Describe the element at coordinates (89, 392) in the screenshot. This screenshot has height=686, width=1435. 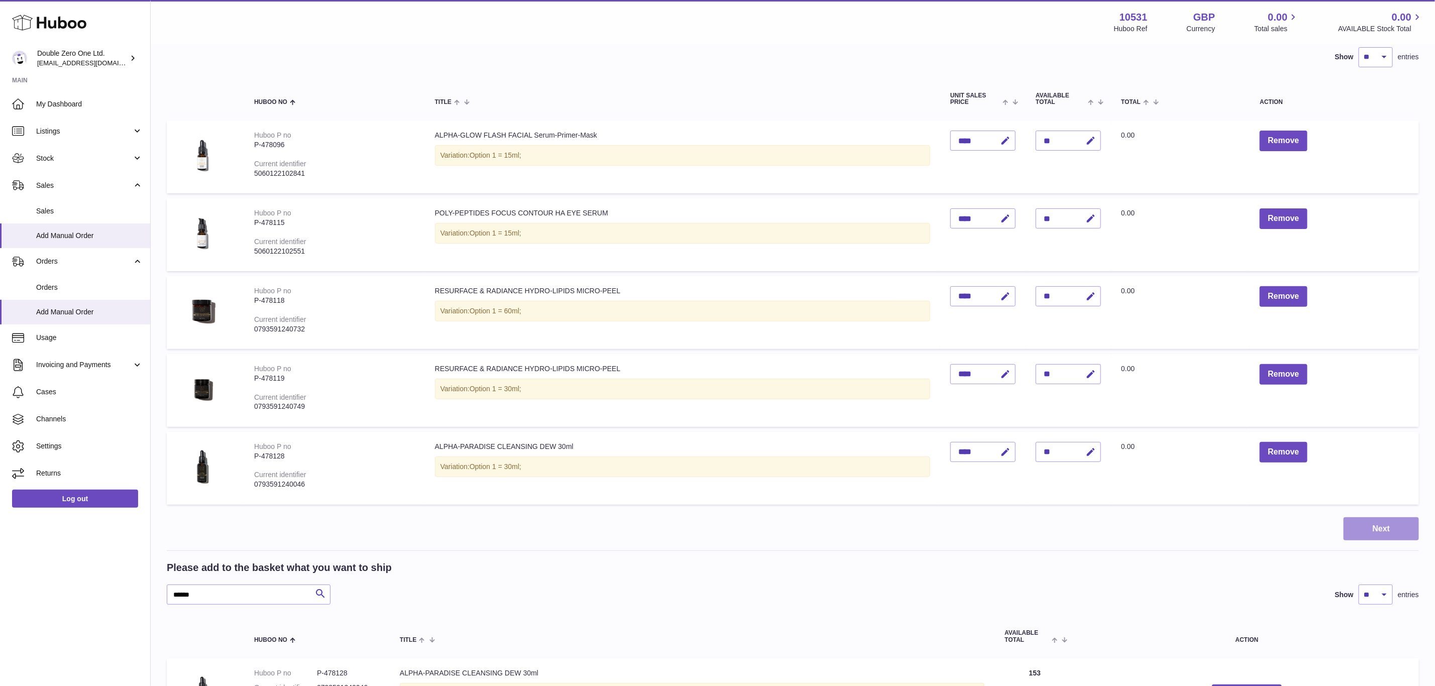
I see `span: Cases` at that location.